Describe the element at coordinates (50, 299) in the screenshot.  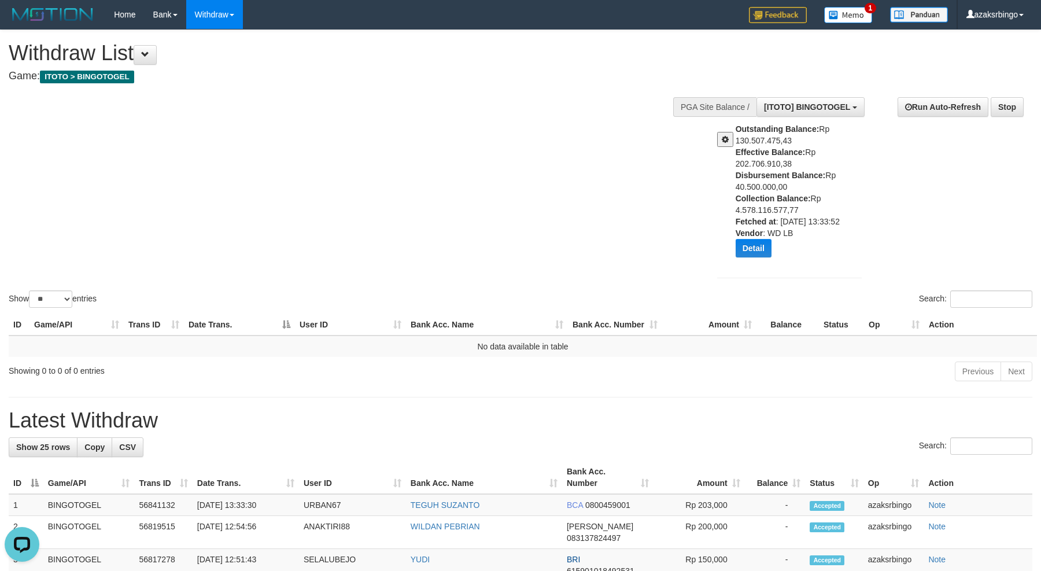
I see `select: Showentries` at that location.